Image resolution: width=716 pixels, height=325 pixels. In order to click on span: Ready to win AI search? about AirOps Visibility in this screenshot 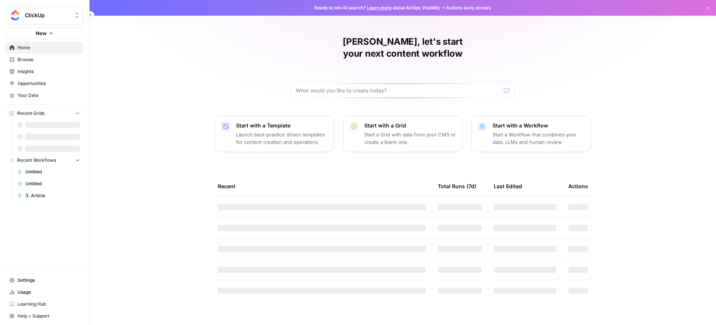, I will do `click(377, 8)`.